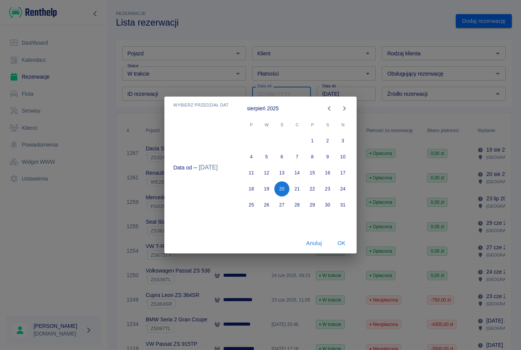 The height and width of the screenshot is (350, 521). What do you see at coordinates (313, 173) in the screenshot?
I see `button: 15` at bounding box center [313, 173].